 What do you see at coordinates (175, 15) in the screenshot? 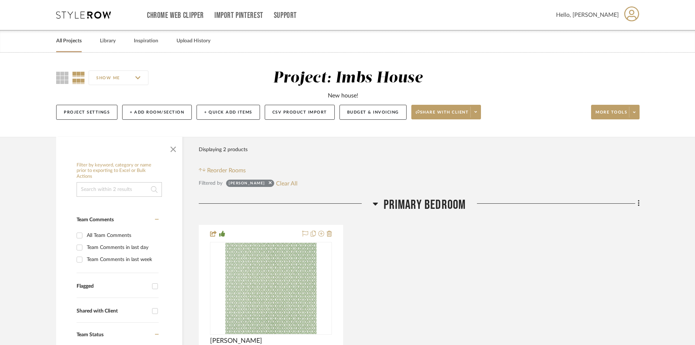
I see `a: Chrome Web Clipper` at bounding box center [175, 15].